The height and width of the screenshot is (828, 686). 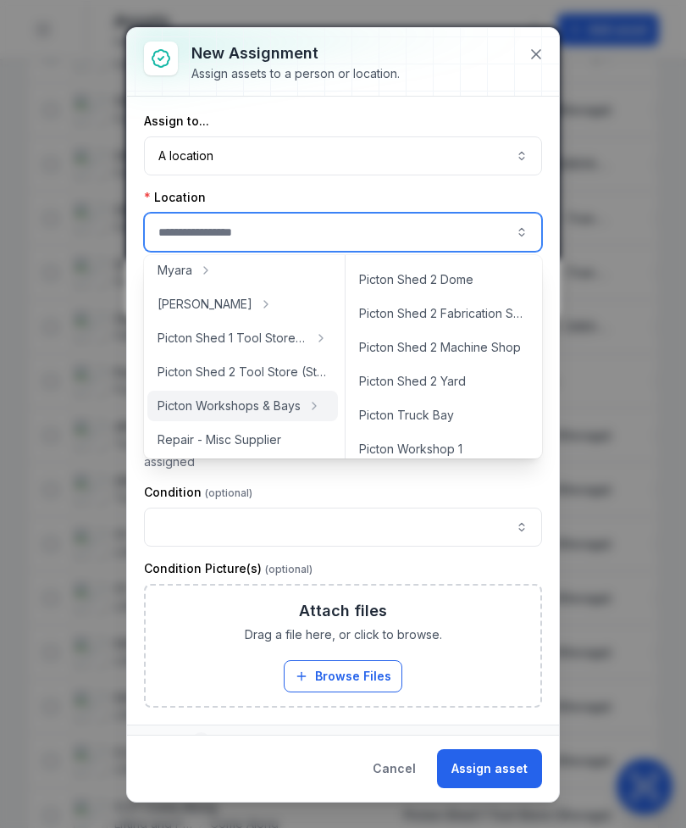 What do you see at coordinates (198, 492) in the screenshot?
I see `label: Condition` at bounding box center [198, 492].